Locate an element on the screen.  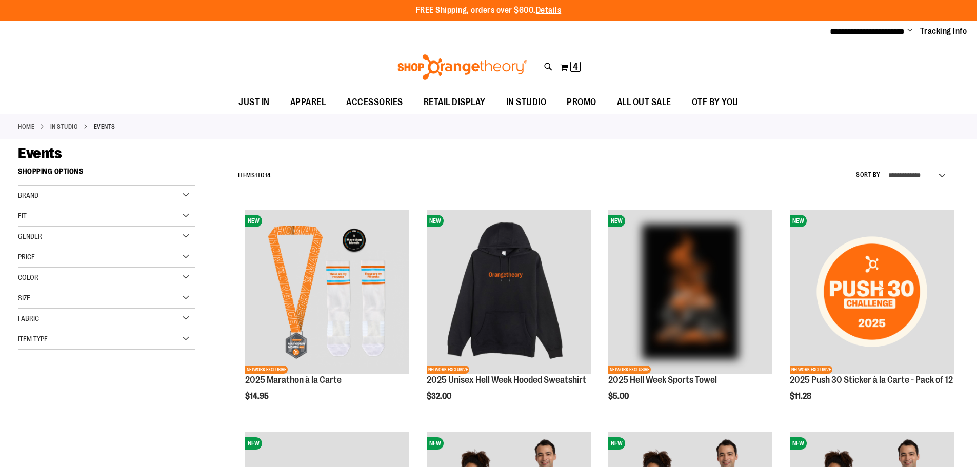
span: JUST IN is located at coordinates (254, 102).